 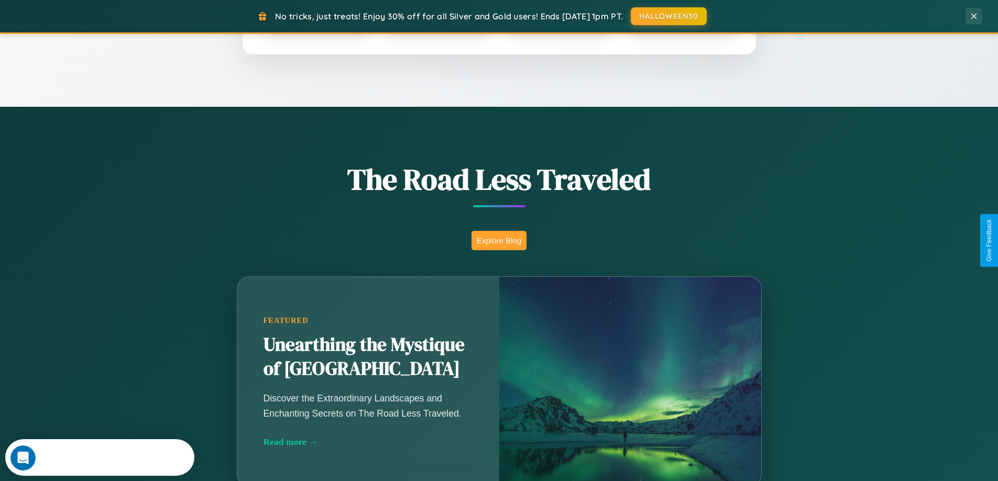 What do you see at coordinates (668, 16) in the screenshot?
I see `button: HALLOWEEN30` at bounding box center [668, 16].